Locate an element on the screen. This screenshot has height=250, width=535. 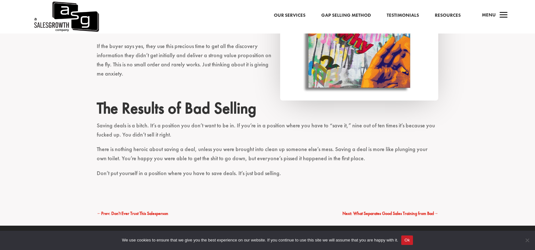
span: Prev: Don't Ever Trust This Salesperson is located at coordinates (135, 213).